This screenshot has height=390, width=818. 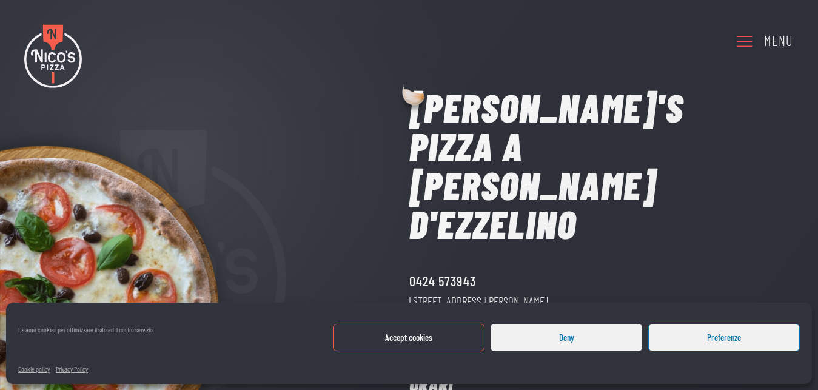 I want to click on button: Deny, so click(x=566, y=337).